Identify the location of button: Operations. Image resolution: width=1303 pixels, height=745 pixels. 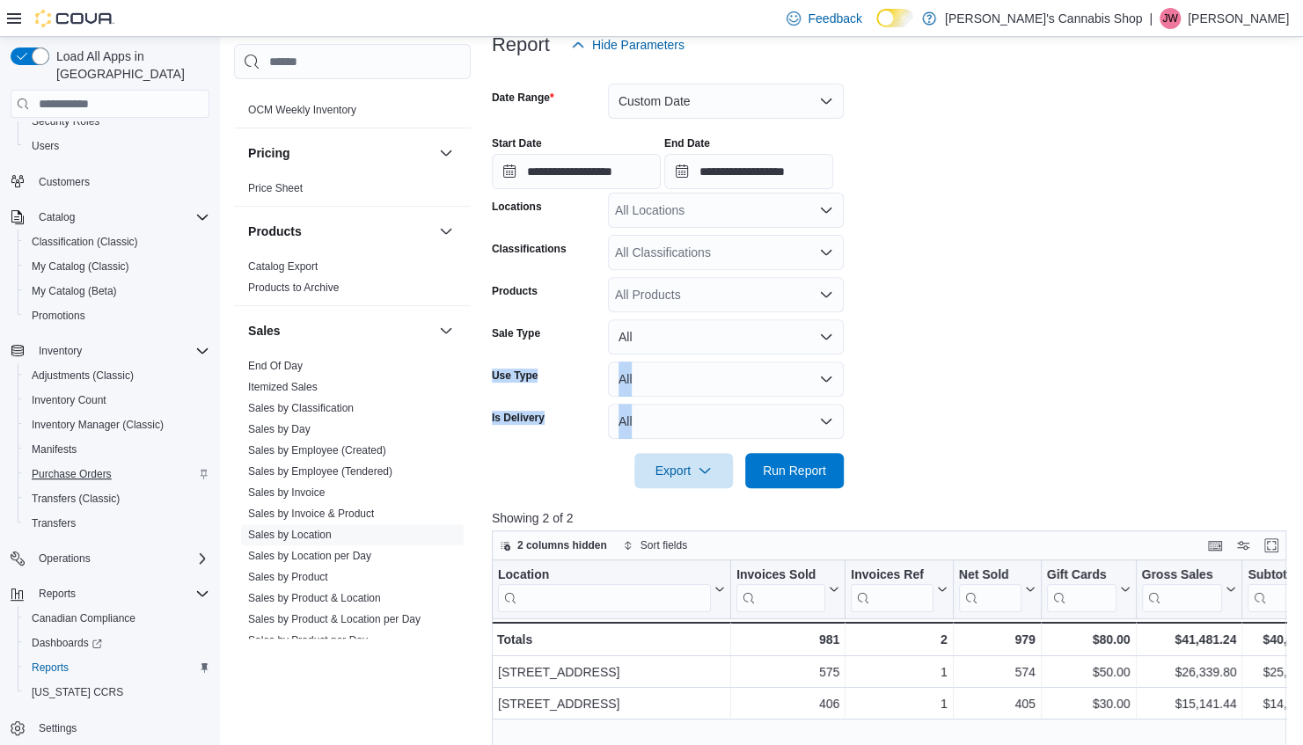
(110, 559).